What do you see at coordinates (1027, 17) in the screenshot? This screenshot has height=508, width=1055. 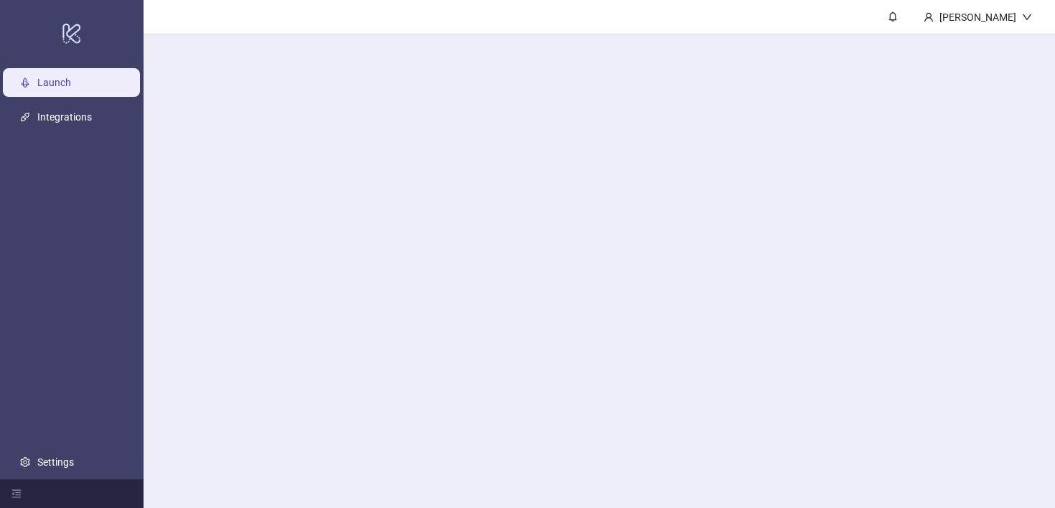 I see `span: down` at bounding box center [1027, 17].